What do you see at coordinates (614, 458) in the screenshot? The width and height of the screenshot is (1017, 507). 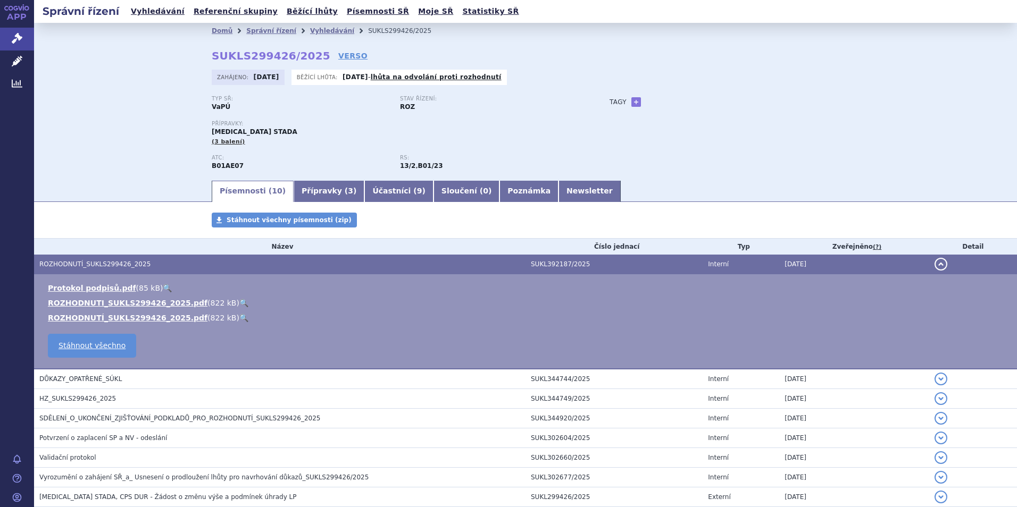 I see `td: SUKL302660/2025` at bounding box center [614, 458].